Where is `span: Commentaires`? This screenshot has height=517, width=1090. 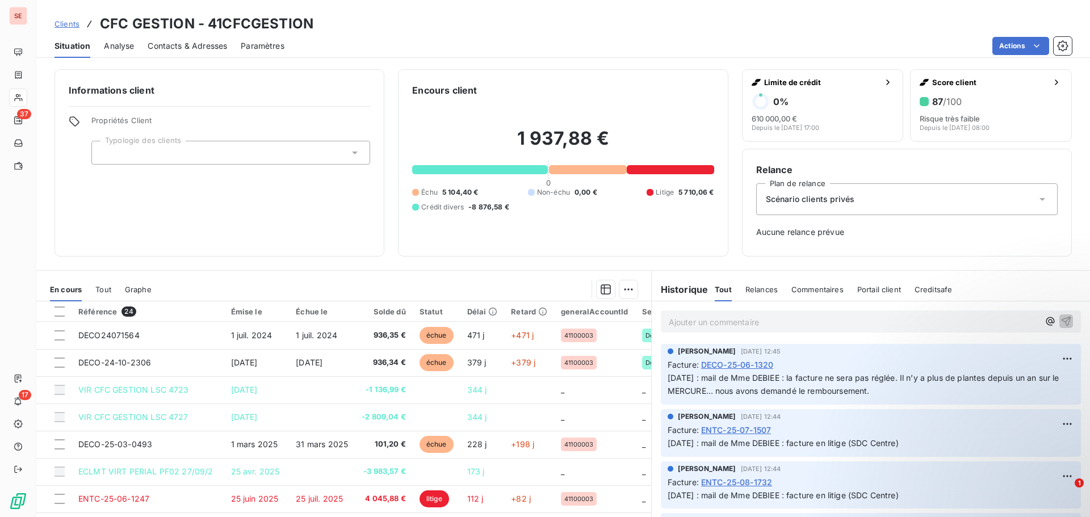
span: Commentaires is located at coordinates (818, 290).